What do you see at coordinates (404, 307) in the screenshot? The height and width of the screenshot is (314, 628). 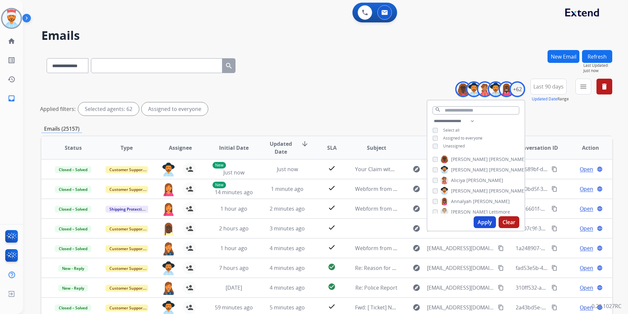 I see `span: Fwd: [ Ticket] New Furniture Claim - AGR` at bounding box center [404, 307].